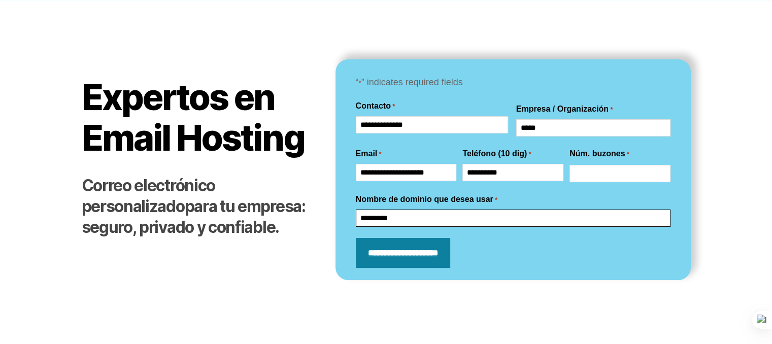 Image resolution: width=772 pixels, height=344 pixels. What do you see at coordinates (513, 83) in the screenshot?
I see `p: “ ” indicates required fields` at bounding box center [513, 83].